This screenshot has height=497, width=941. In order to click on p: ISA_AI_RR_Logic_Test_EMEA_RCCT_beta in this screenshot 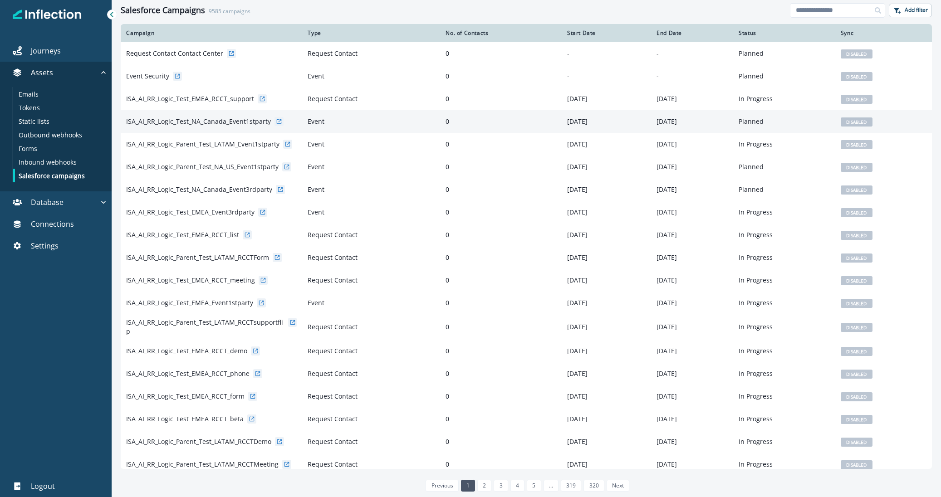, I will do `click(185, 419)`.